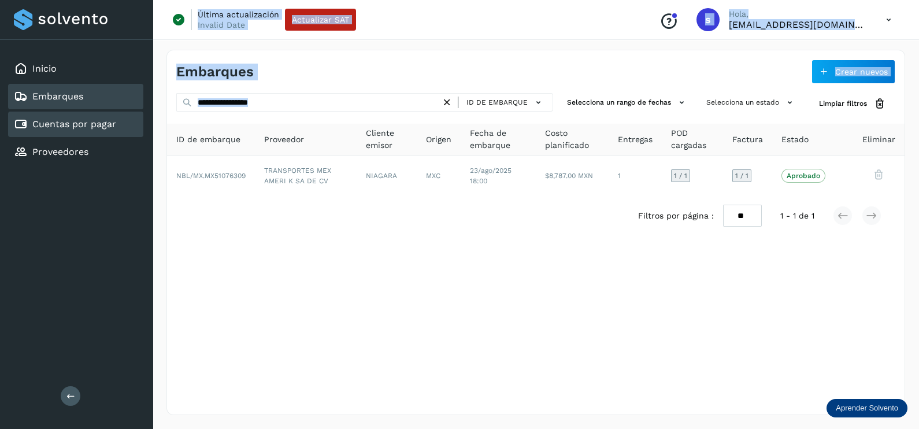 The image size is (919, 429). I want to click on div: Aprender Solvento, so click(867, 408).